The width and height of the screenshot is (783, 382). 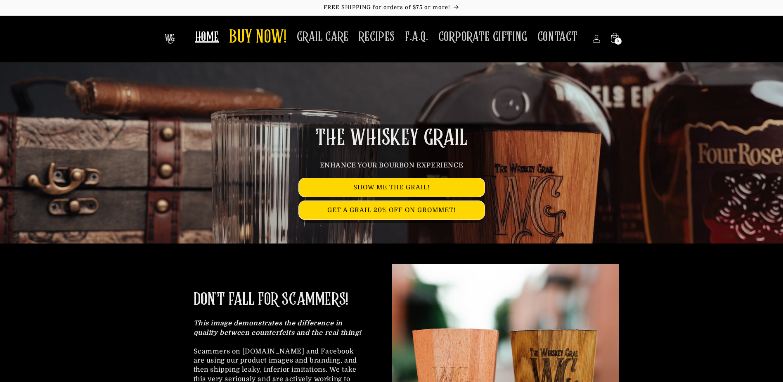 What do you see at coordinates (417, 37) in the screenshot?
I see `a: F.A.Q.` at bounding box center [417, 37].